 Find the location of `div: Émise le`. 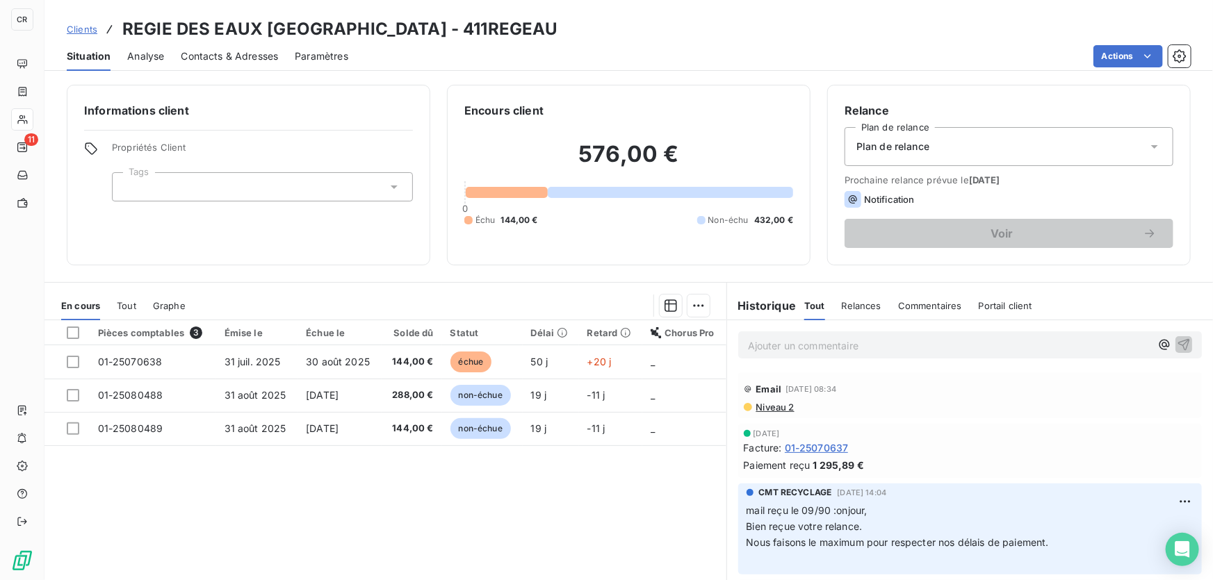

div: Émise le is located at coordinates (257, 333).